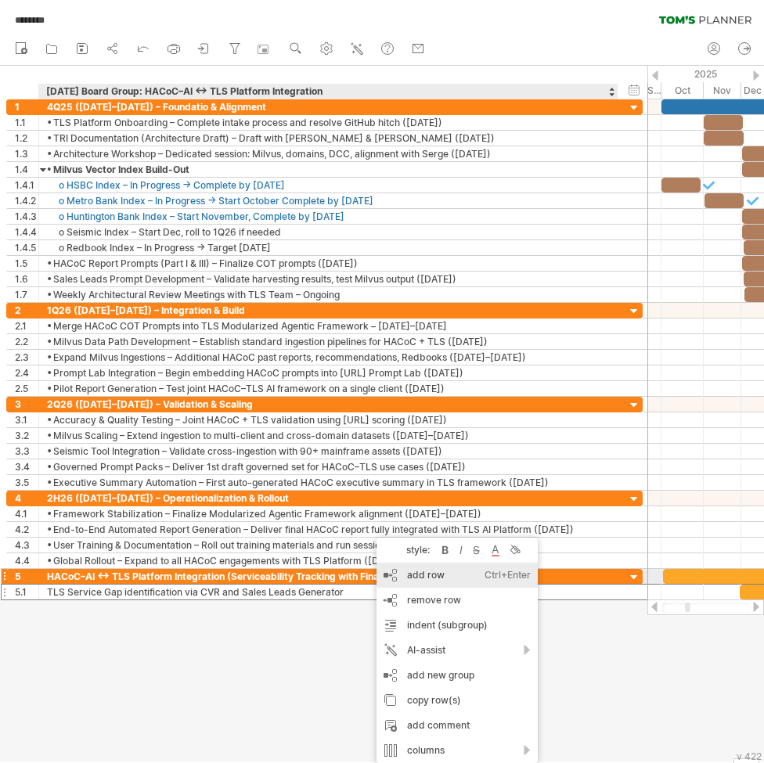 This screenshot has height=763, width=764. I want to click on div: 3.5, so click(27, 482).